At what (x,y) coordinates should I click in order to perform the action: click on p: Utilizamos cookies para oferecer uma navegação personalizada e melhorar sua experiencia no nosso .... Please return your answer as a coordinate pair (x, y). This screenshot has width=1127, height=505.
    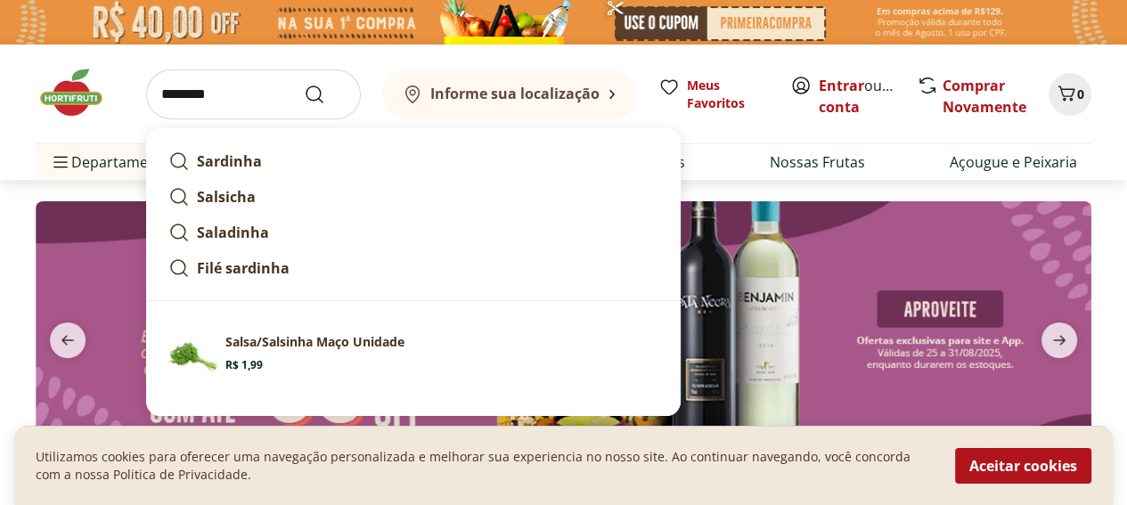
    Looking at the image, I should click on (485, 466).